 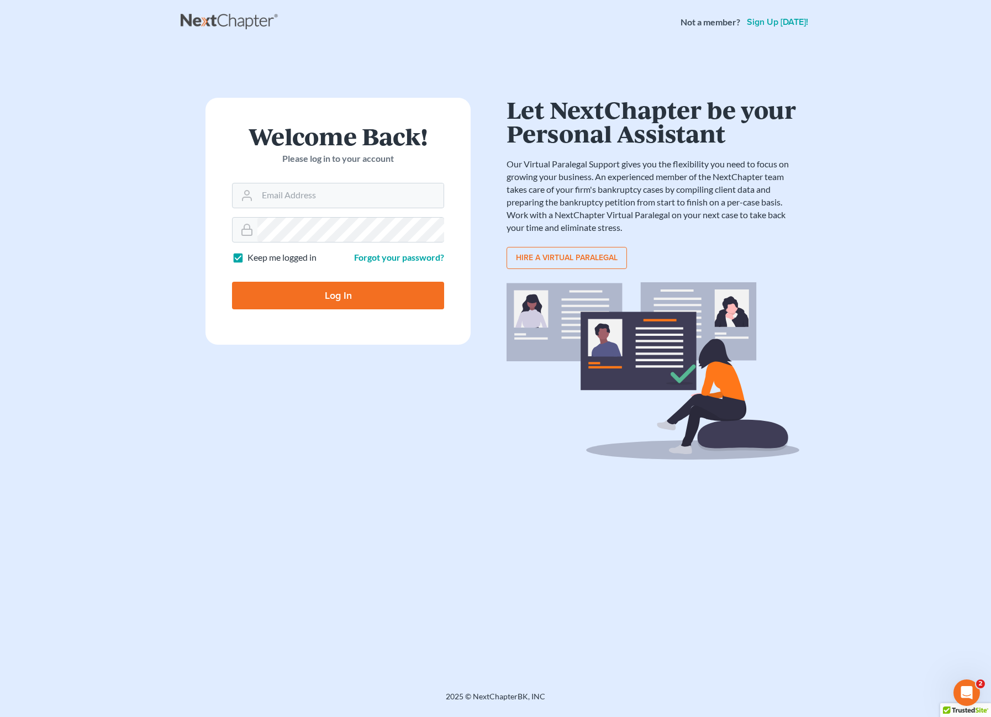 I want to click on label: Keep me logged in, so click(x=282, y=258).